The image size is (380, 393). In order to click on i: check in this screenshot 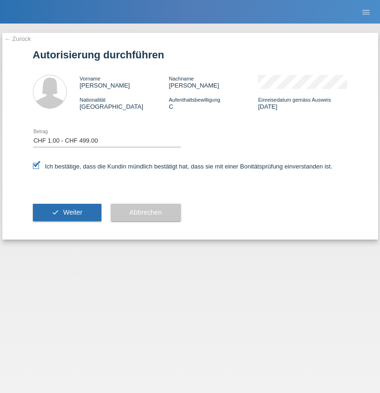, I will do `click(55, 212)`.